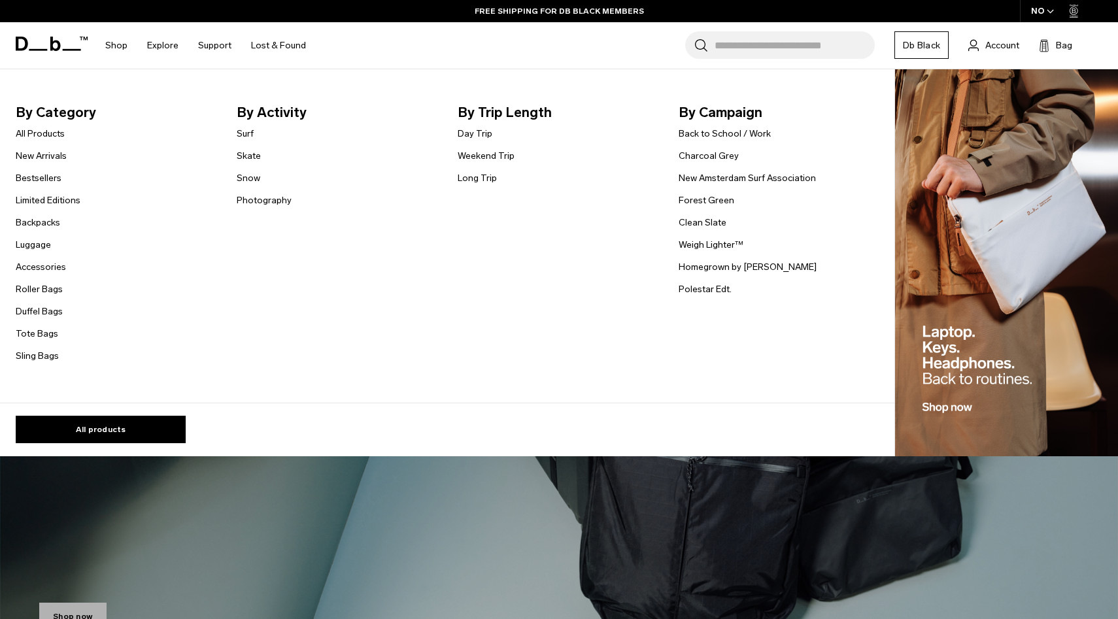 This screenshot has height=619, width=1118. I want to click on a: Backpacks, so click(38, 222).